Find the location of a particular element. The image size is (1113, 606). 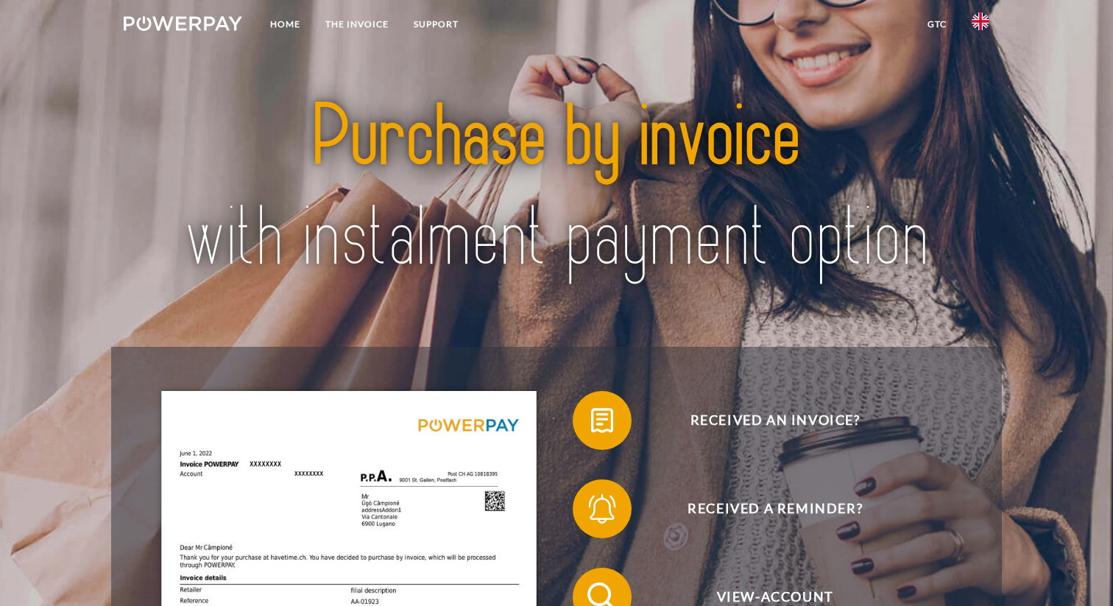

span: Received an invoice? is located at coordinates (775, 420).